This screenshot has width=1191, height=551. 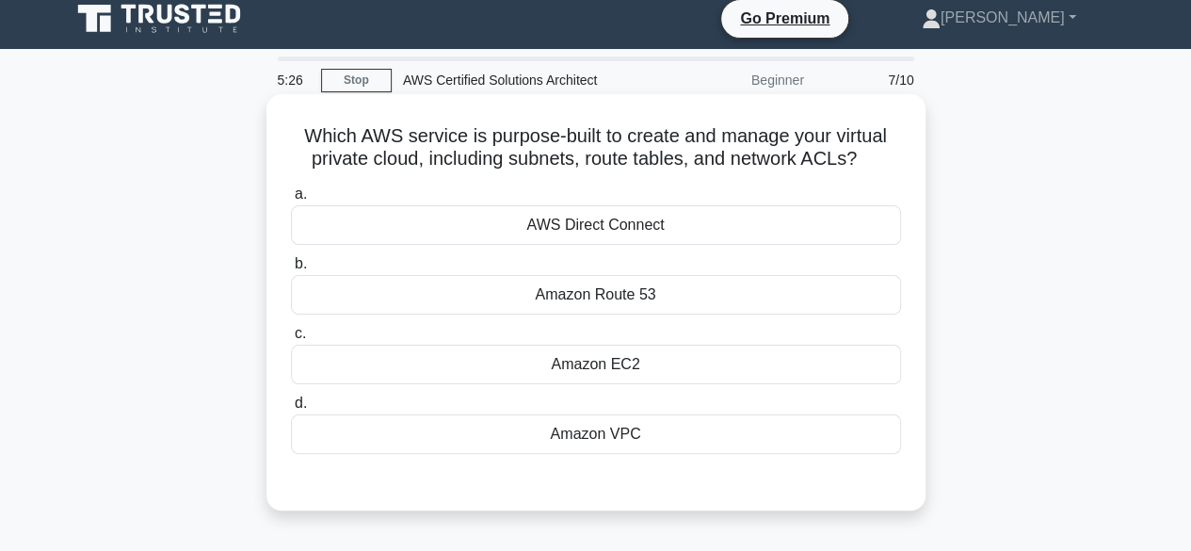 I want to click on div: Amazon EC2, so click(x=596, y=364).